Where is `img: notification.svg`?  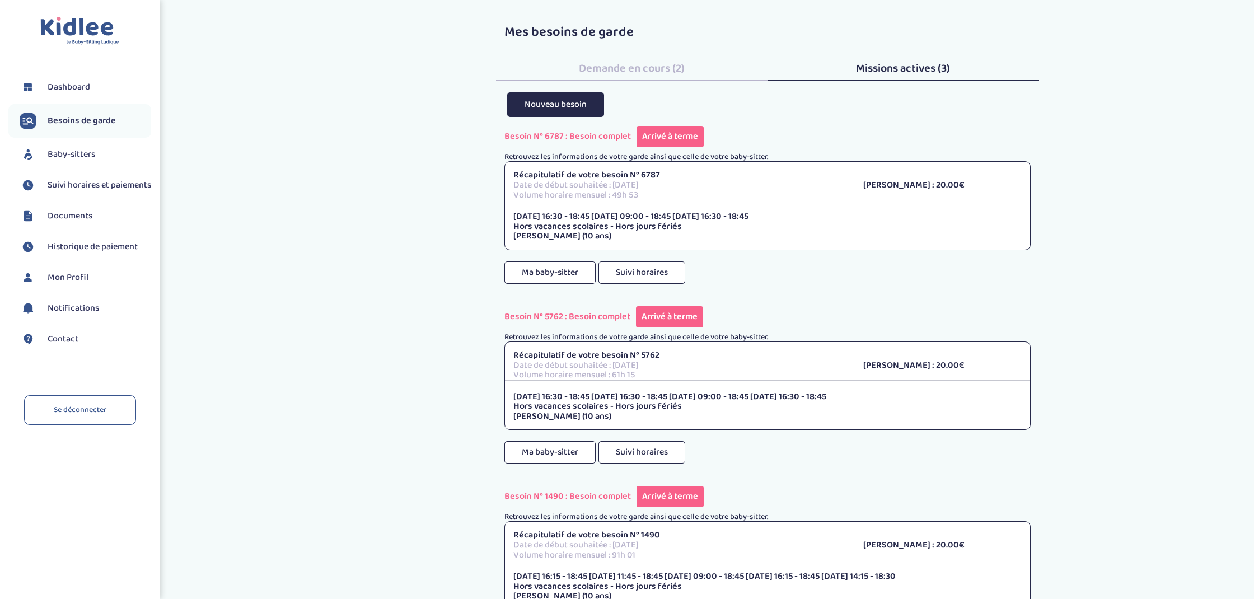 img: notification.svg is located at coordinates (28, 308).